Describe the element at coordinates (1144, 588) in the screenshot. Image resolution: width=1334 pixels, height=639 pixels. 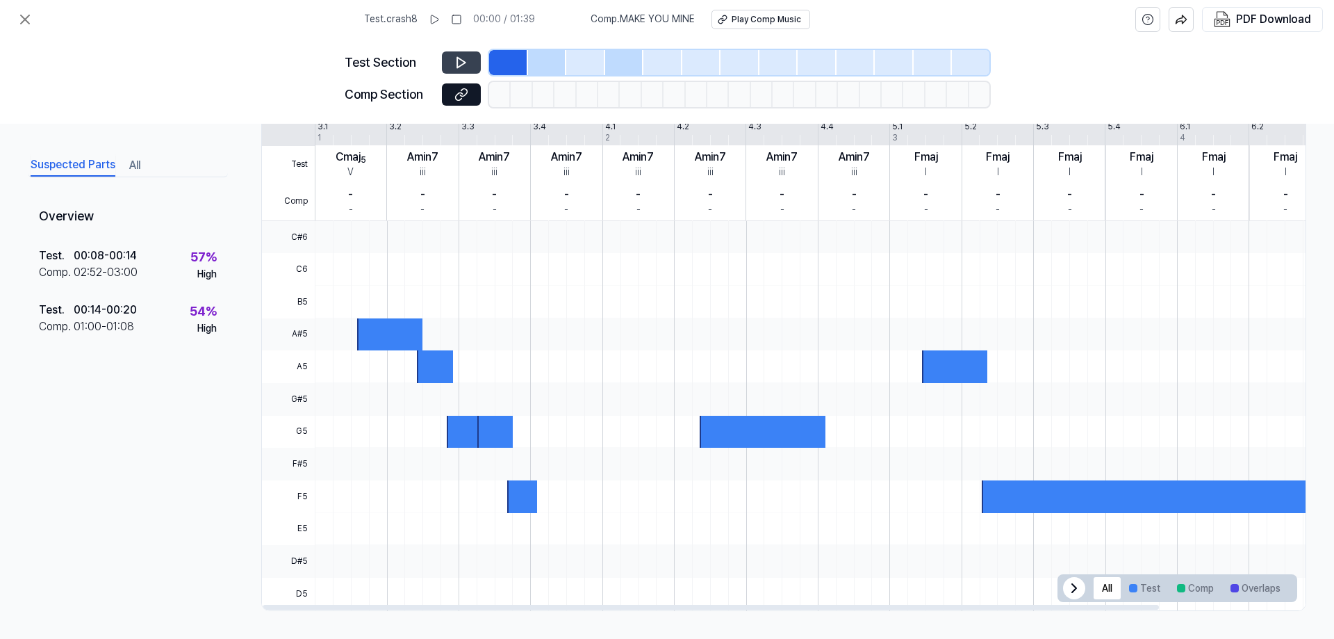
I see `button: Test` at that location.